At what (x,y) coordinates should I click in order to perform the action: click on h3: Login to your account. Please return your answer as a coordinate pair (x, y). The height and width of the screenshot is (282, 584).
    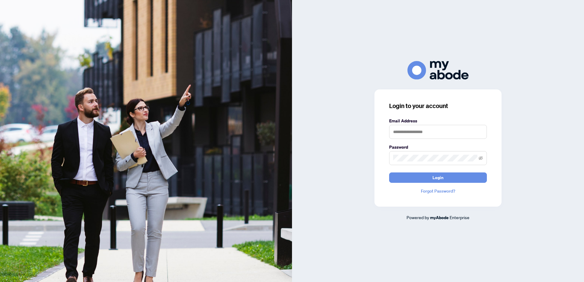
    Looking at the image, I should click on (438, 106).